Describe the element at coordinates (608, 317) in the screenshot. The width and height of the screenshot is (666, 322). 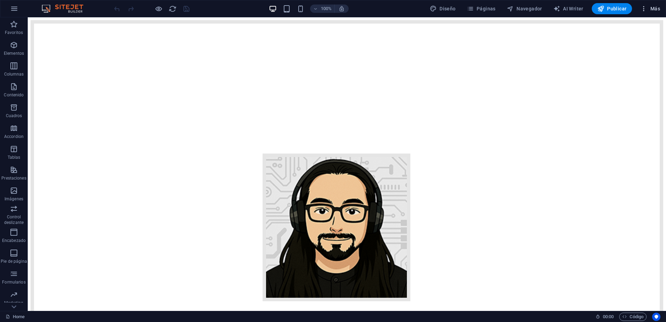
I see `span: 00 00` at that location.